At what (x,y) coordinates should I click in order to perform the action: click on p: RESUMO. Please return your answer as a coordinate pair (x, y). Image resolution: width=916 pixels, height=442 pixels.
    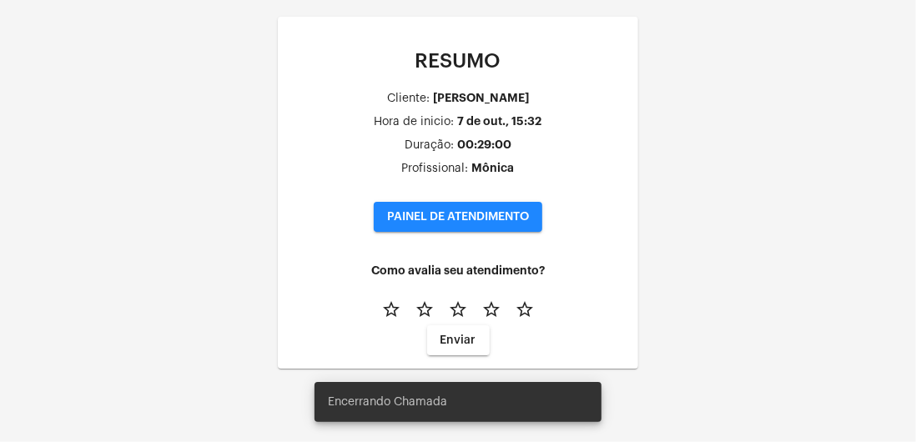
    Looking at the image, I should click on (458, 61).